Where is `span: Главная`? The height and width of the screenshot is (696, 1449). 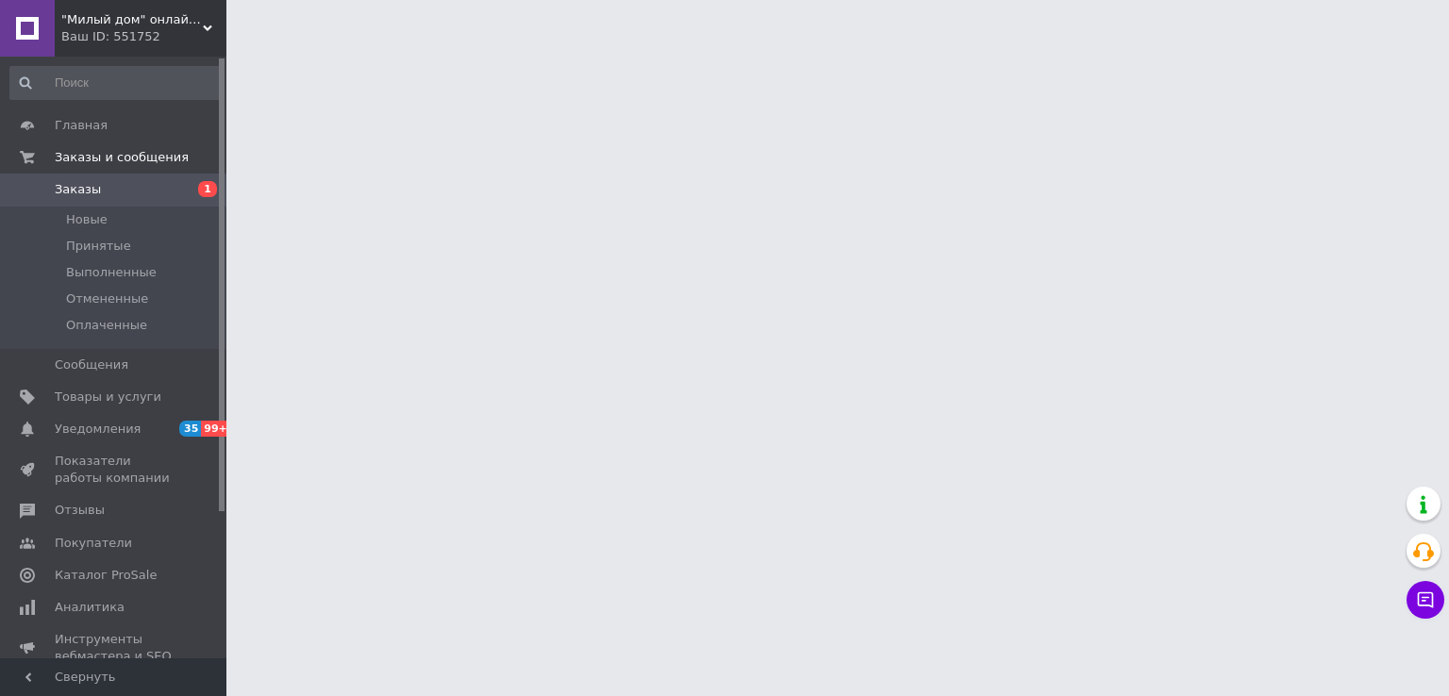 span: Главная is located at coordinates (81, 125).